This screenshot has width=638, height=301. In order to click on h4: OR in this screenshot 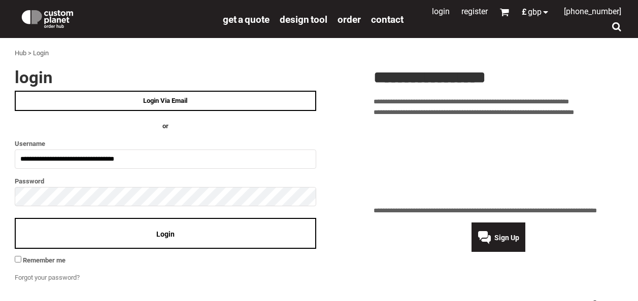, I will do `click(165, 126)`.